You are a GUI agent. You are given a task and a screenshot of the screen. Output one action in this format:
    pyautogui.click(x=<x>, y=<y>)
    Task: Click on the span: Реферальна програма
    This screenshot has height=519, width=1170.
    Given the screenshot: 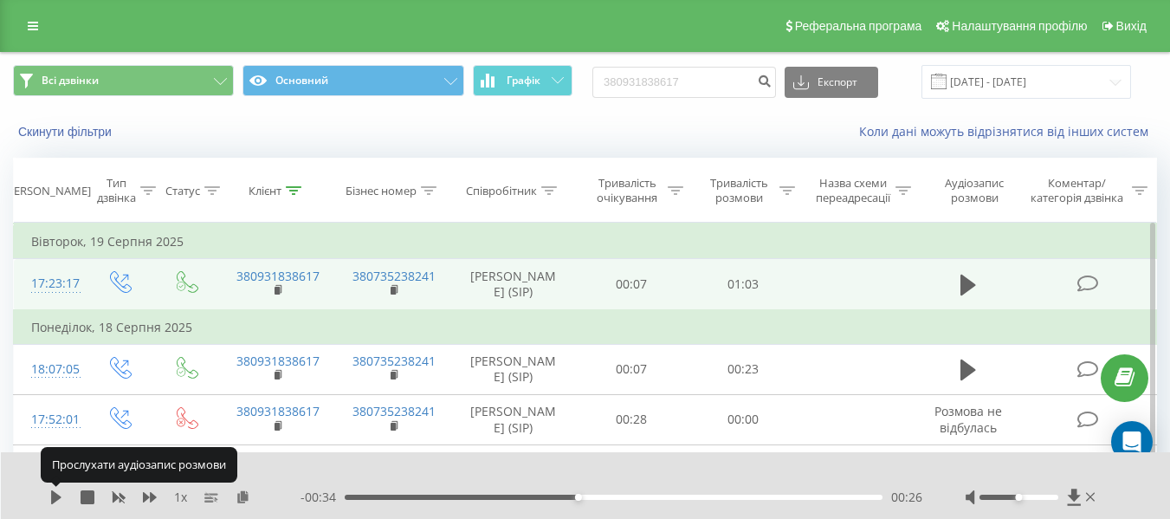 What is the action you would take?
    pyautogui.click(x=858, y=26)
    